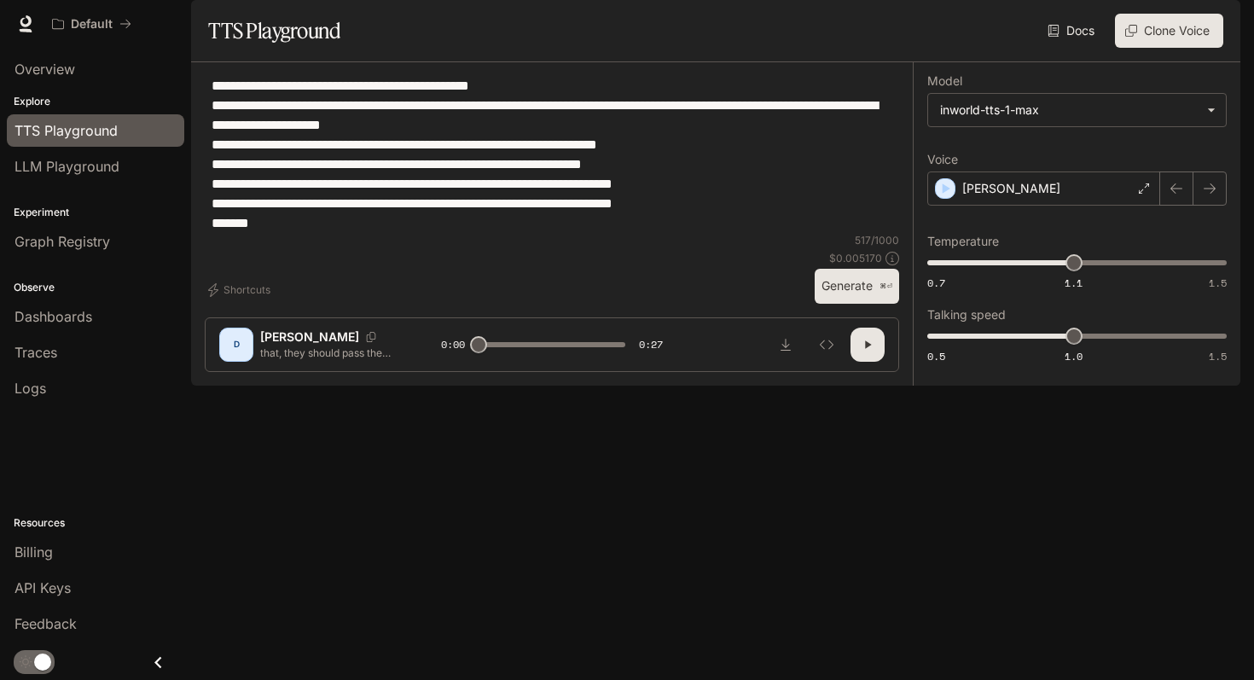 The image size is (1254, 680). What do you see at coordinates (1072, 31) in the screenshot?
I see `a: Docs` at bounding box center [1072, 31].